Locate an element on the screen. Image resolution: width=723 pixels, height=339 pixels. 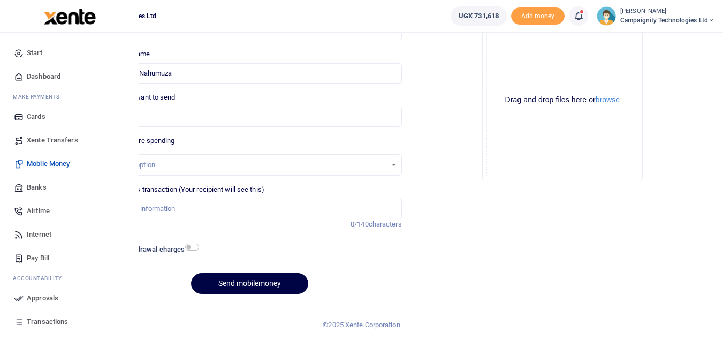
span: Mobile Money is located at coordinates (48, 164).